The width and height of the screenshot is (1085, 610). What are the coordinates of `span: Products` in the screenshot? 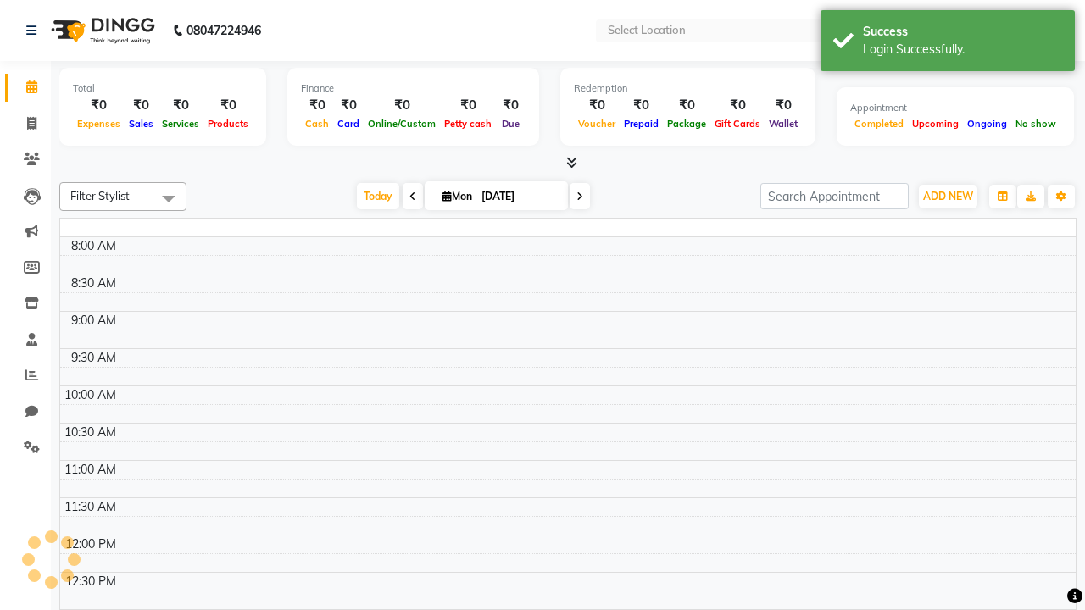 It's located at (228, 124).